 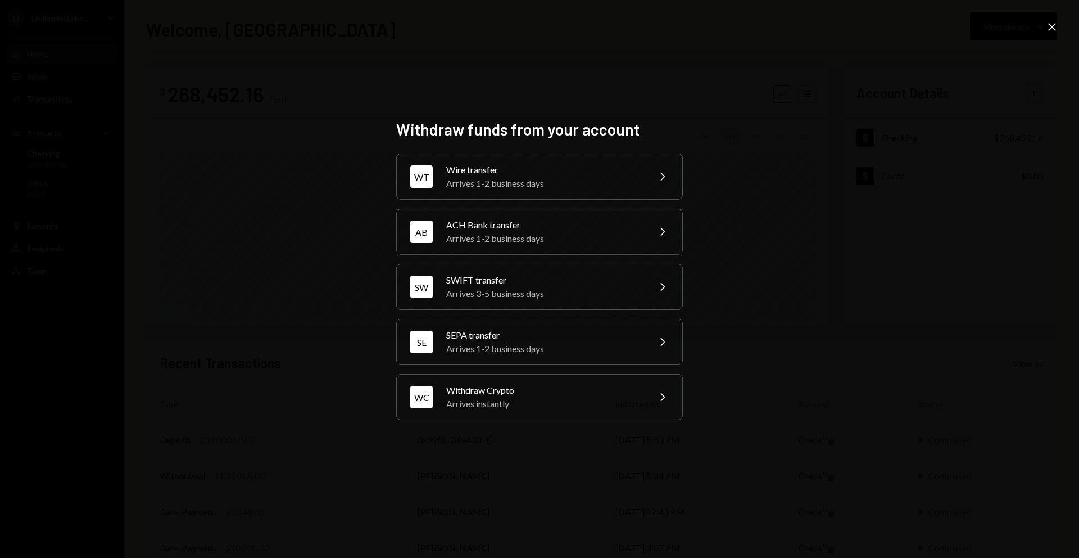 I want to click on div: Arrives instantly, so click(x=544, y=404).